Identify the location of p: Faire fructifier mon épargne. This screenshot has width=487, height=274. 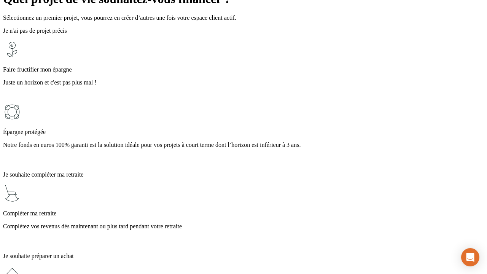
(243, 70).